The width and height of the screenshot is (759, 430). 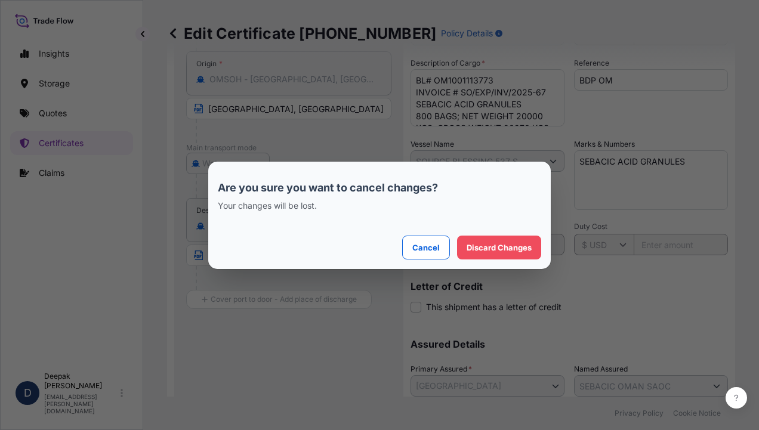 What do you see at coordinates (379, 188) in the screenshot?
I see `p: Are you sure you want to cancel changes?` at bounding box center [379, 188].